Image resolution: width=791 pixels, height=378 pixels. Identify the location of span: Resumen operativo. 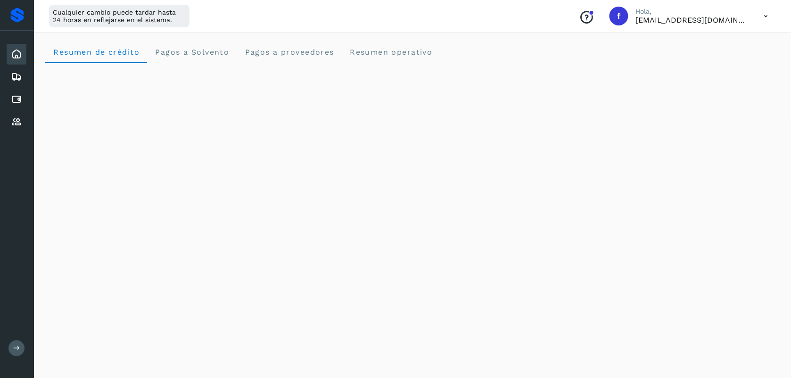
(391, 52).